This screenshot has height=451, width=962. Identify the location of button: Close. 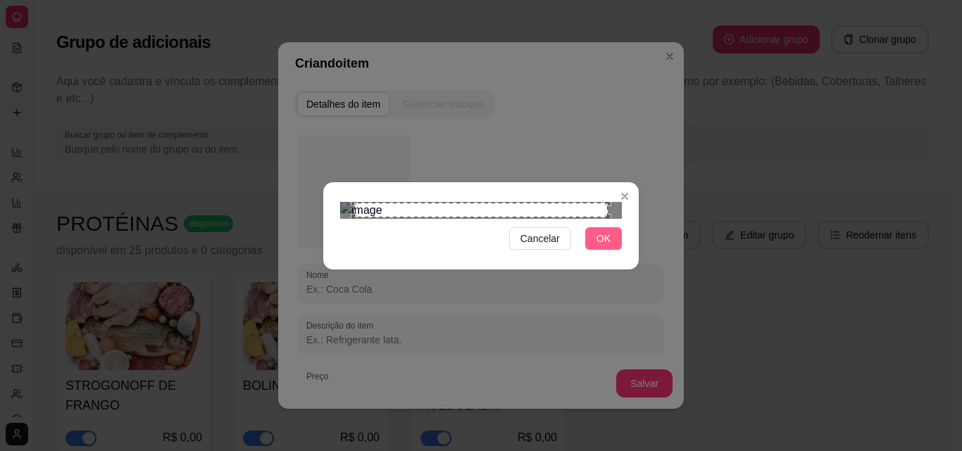
(625, 196).